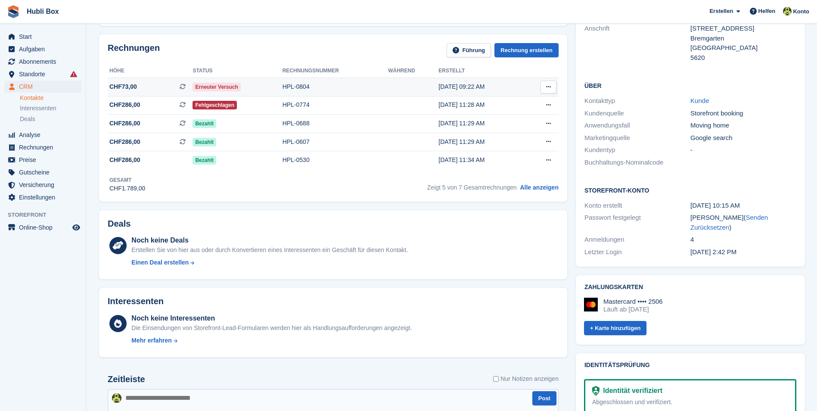 Image resolution: width=817 pixels, height=411 pixels. I want to click on span: Start, so click(45, 37).